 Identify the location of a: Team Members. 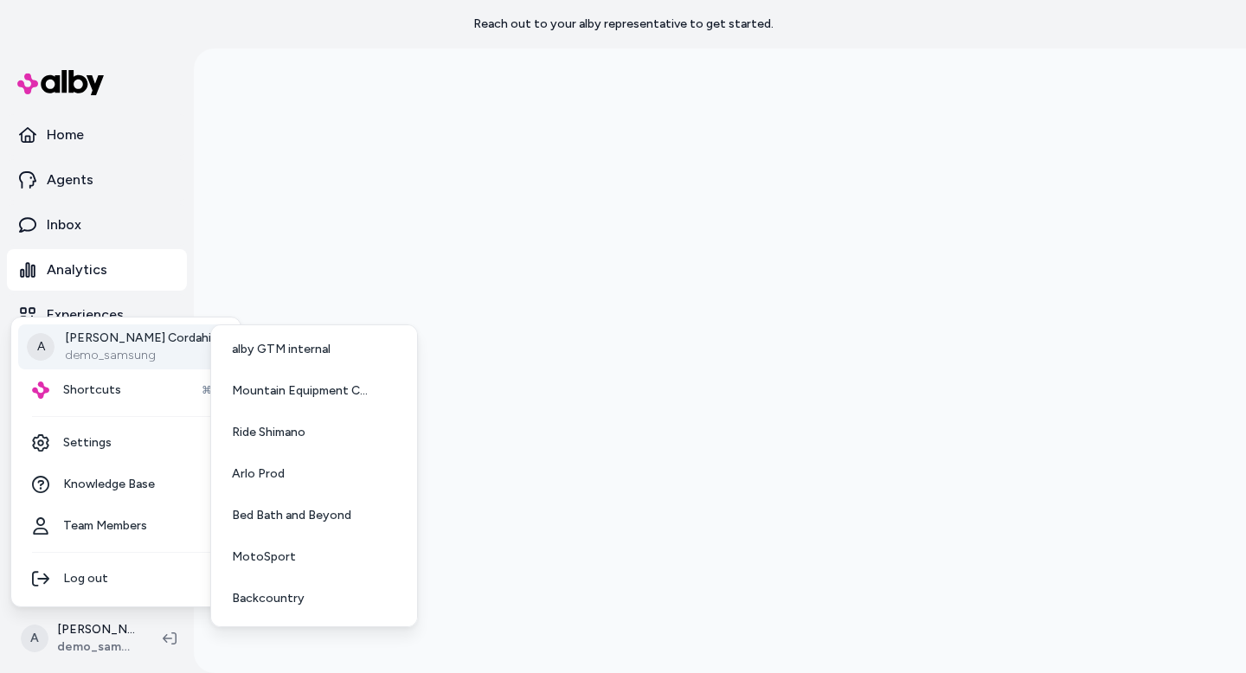
(125, 526).